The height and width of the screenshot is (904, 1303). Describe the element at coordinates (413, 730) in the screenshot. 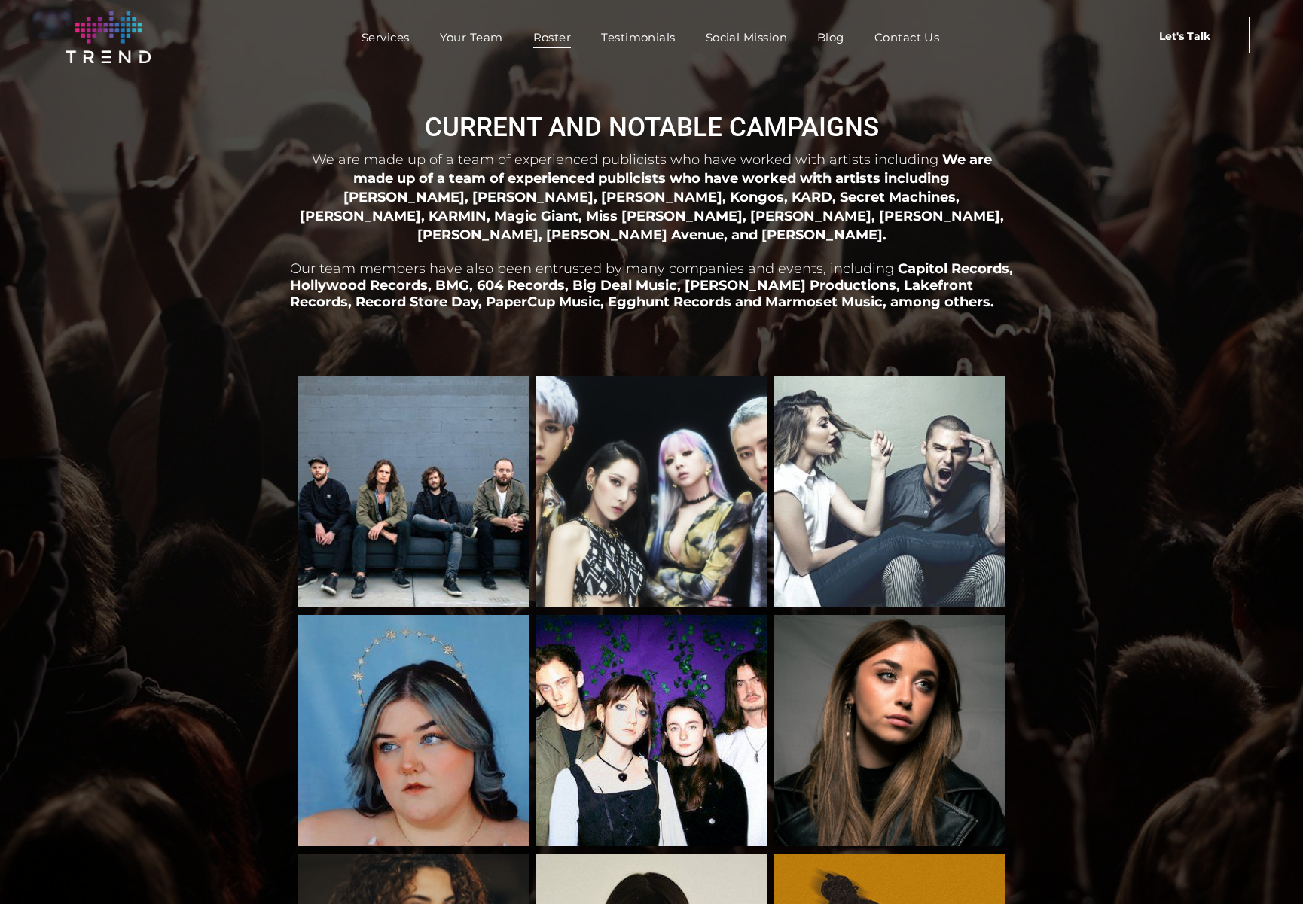

I see `a: Courtney Govan` at that location.